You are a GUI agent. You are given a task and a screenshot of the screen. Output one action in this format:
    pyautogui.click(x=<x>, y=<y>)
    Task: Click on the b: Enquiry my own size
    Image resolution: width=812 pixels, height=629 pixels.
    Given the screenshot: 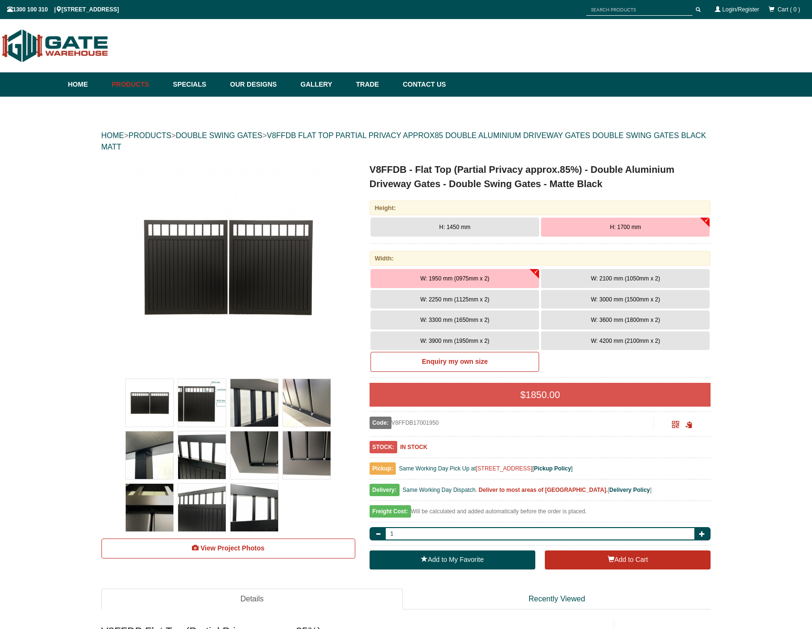 What is the action you would take?
    pyautogui.click(x=455, y=361)
    